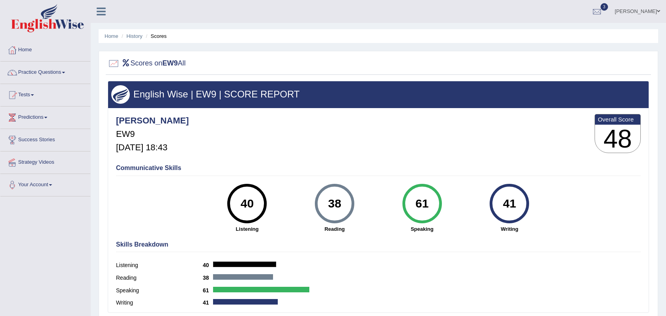  I want to click on span: 3, so click(604, 7).